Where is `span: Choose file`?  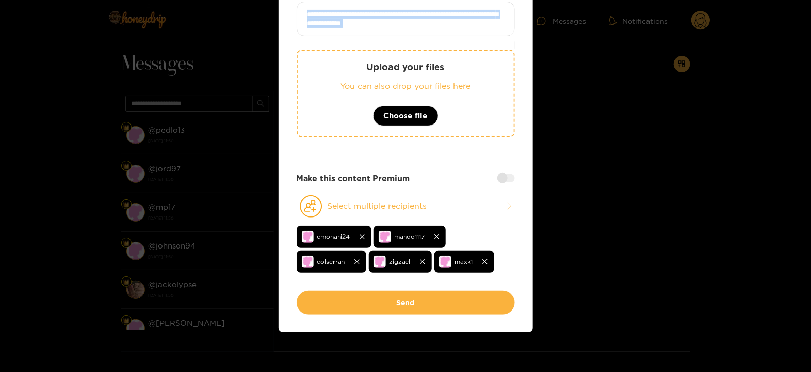 span: Choose file is located at coordinates (406, 116).